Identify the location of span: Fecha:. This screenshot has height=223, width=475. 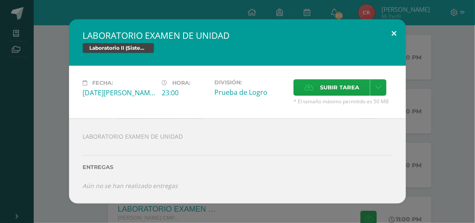
(102, 83).